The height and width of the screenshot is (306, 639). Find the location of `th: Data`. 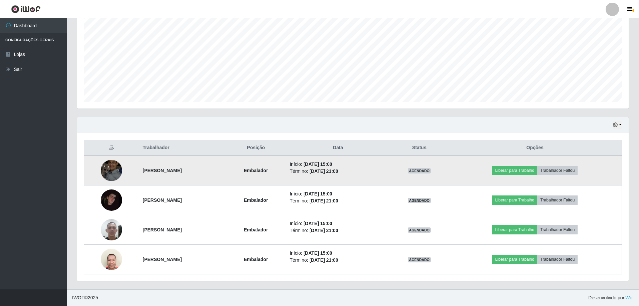

th: Data is located at coordinates (338, 148).